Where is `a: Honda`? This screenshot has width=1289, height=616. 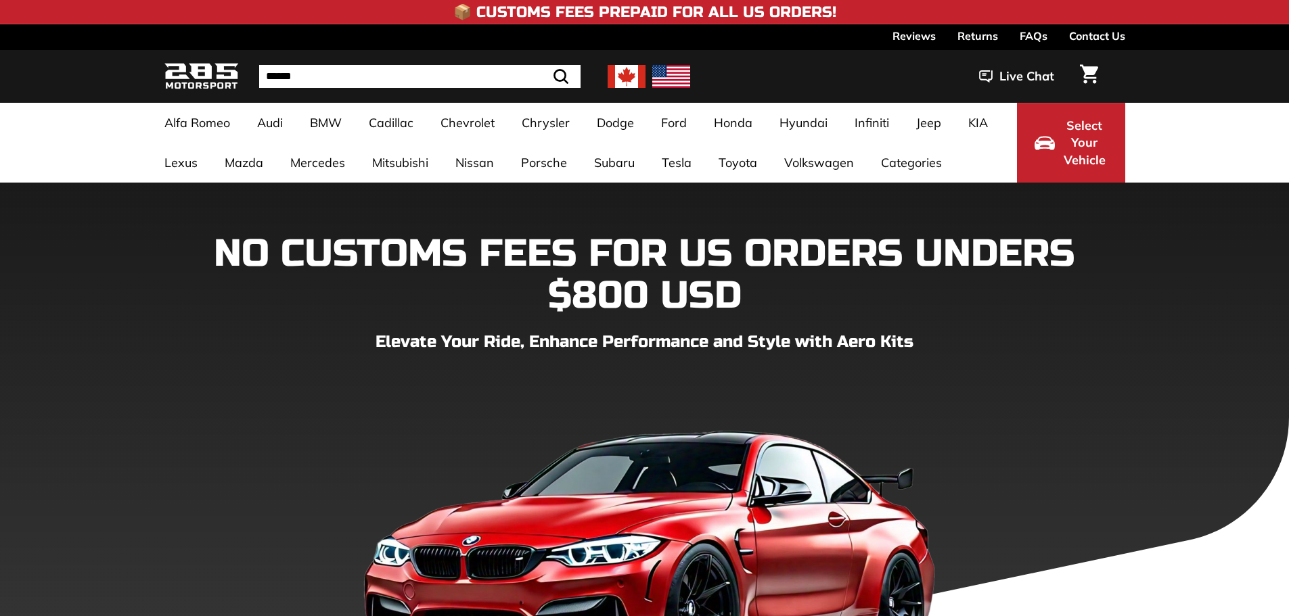
a: Honda is located at coordinates (733, 122).